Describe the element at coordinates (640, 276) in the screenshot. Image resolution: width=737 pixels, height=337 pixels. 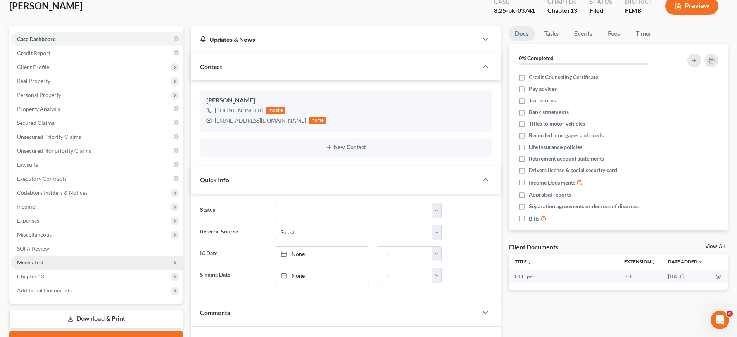
I see `td: PDF` at that location.